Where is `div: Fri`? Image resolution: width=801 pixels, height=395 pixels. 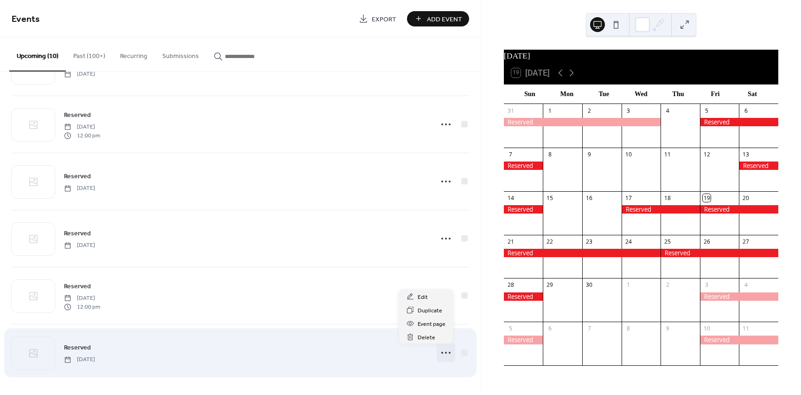 div: Fri is located at coordinates (716, 94).